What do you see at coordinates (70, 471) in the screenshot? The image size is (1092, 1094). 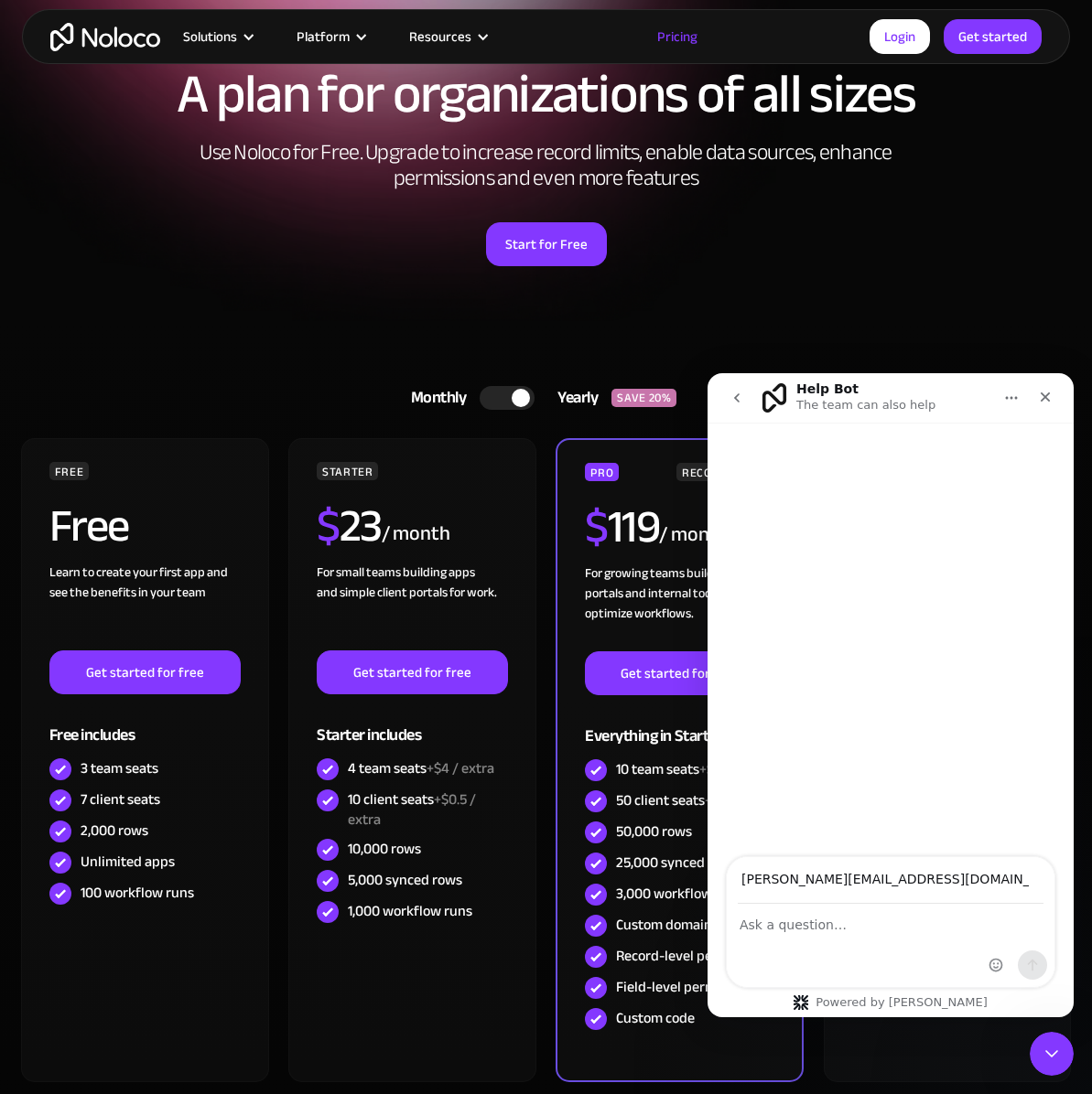 I see `div: FREE` at bounding box center [70, 471].